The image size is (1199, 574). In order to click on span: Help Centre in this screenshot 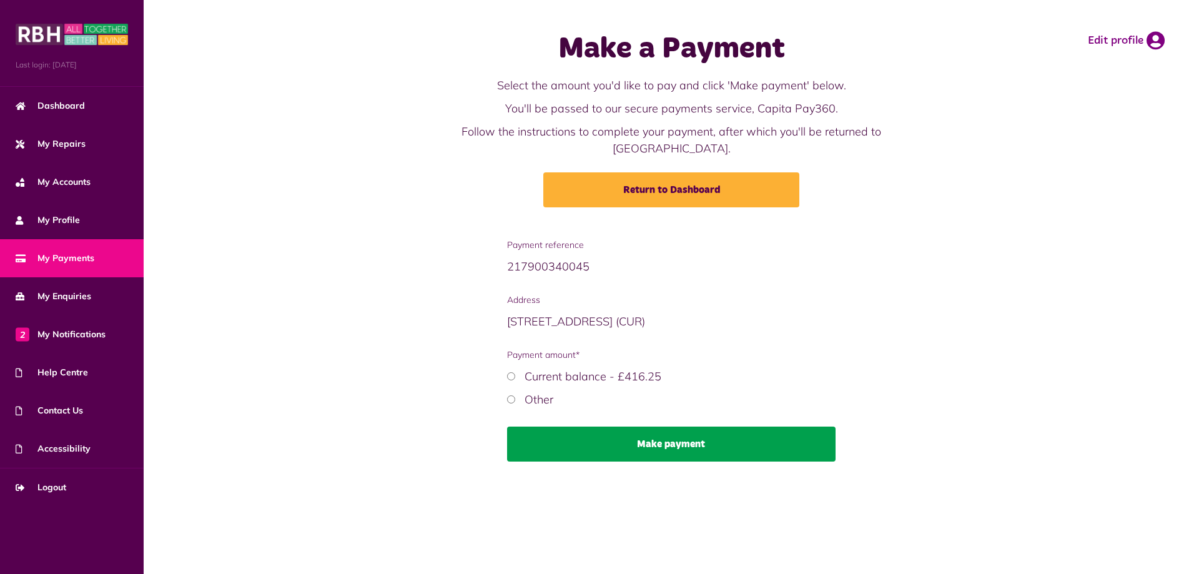, I will do `click(52, 372)`.